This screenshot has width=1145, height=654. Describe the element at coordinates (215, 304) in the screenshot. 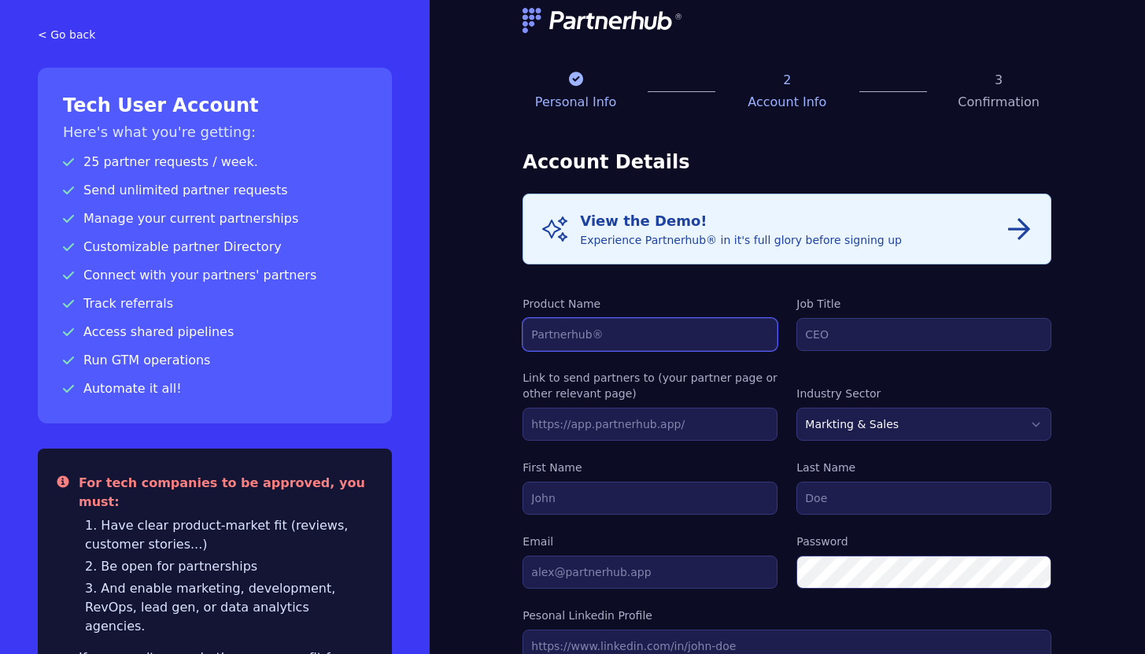

I see `p: Track referrals` at that location.